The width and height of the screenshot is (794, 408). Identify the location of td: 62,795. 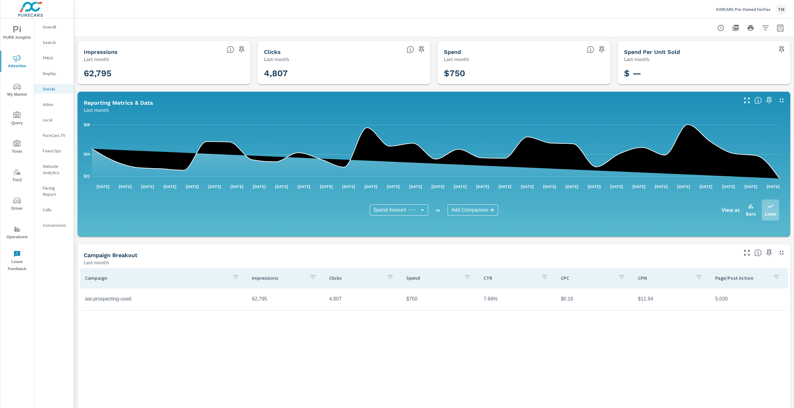
(285, 299).